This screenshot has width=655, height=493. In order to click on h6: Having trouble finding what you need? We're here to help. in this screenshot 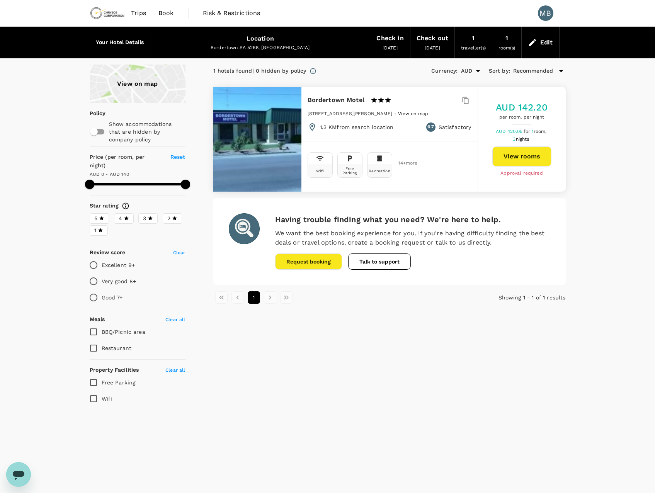, I will do `click(412, 219)`.